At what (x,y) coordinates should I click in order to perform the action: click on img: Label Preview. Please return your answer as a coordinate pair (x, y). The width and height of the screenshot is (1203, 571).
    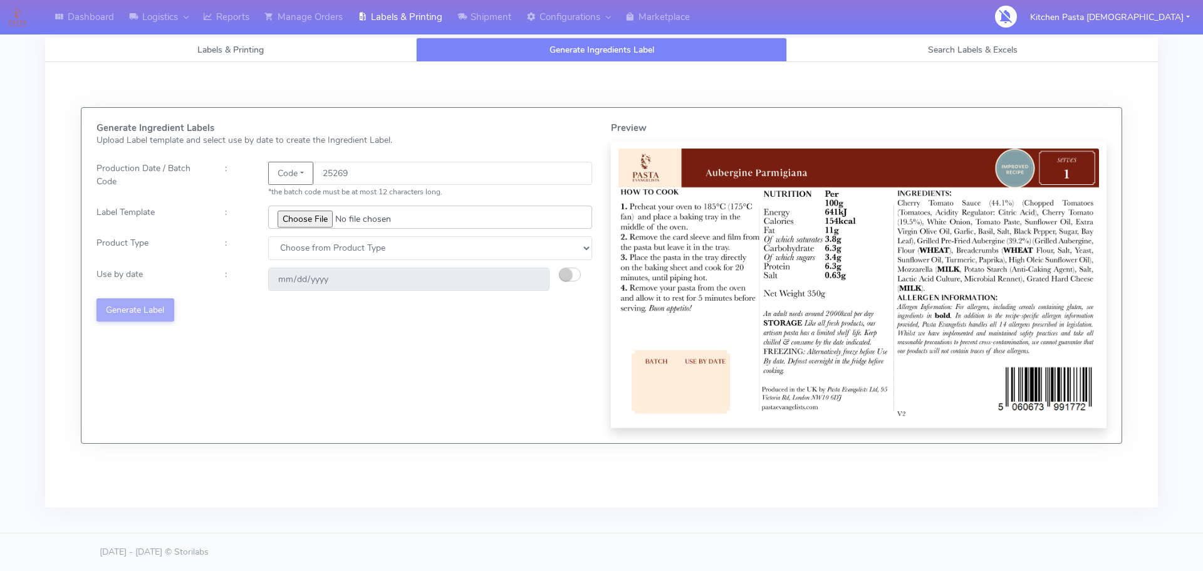
    Looking at the image, I should click on (858, 284).